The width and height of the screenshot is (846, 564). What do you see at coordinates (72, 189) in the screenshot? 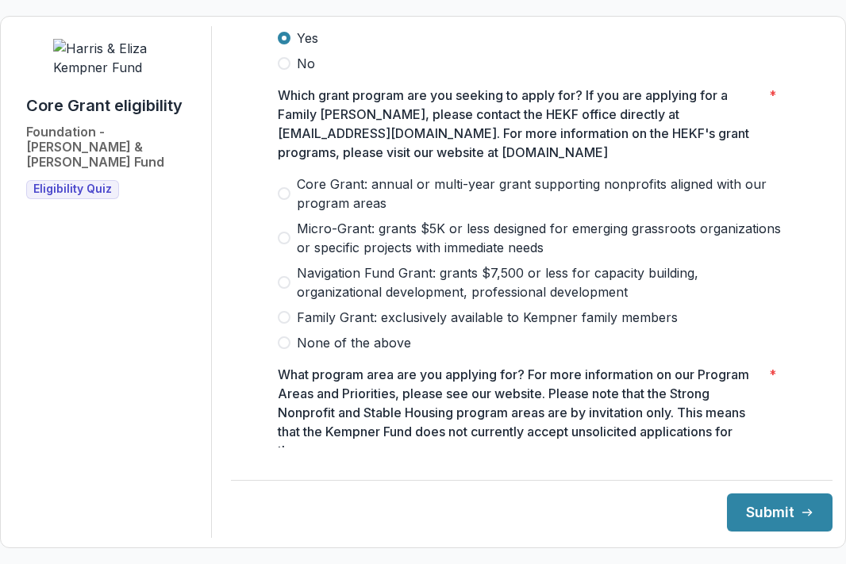
I see `span: Eligibility Quiz` at bounding box center [72, 189].